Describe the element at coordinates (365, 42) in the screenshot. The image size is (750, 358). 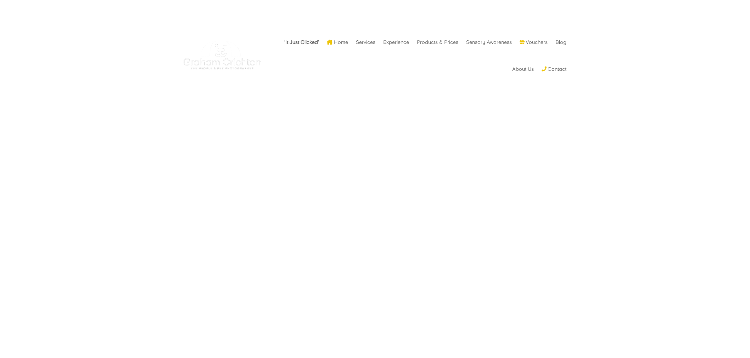
I see `a: Services` at that location.